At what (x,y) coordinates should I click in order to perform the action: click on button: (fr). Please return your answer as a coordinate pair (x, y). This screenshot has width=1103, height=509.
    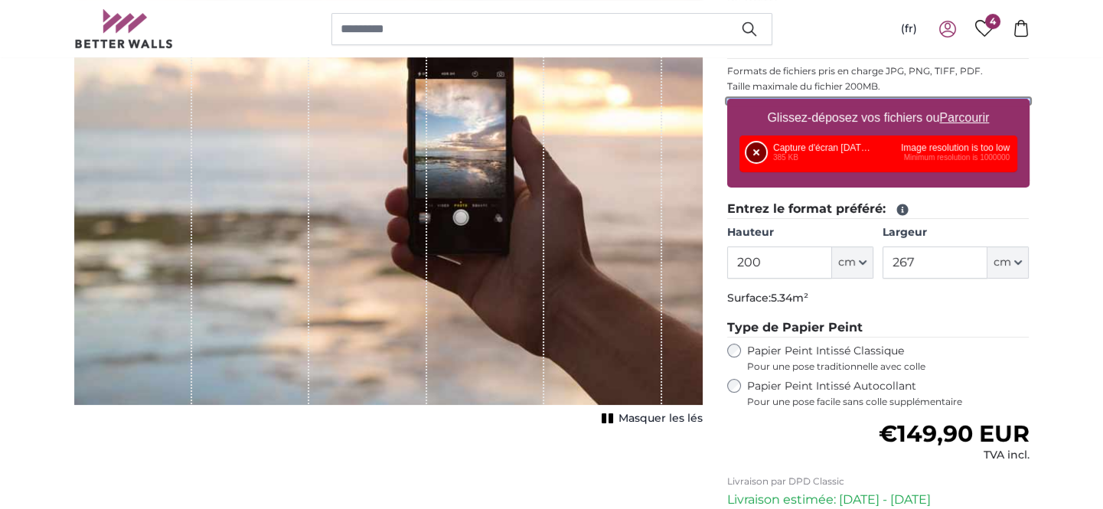
    Looking at the image, I should click on (909, 29).